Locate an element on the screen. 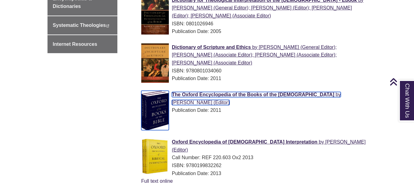 The width and height of the screenshot is (414, 183). a: Internet Resources is located at coordinates (82, 44).